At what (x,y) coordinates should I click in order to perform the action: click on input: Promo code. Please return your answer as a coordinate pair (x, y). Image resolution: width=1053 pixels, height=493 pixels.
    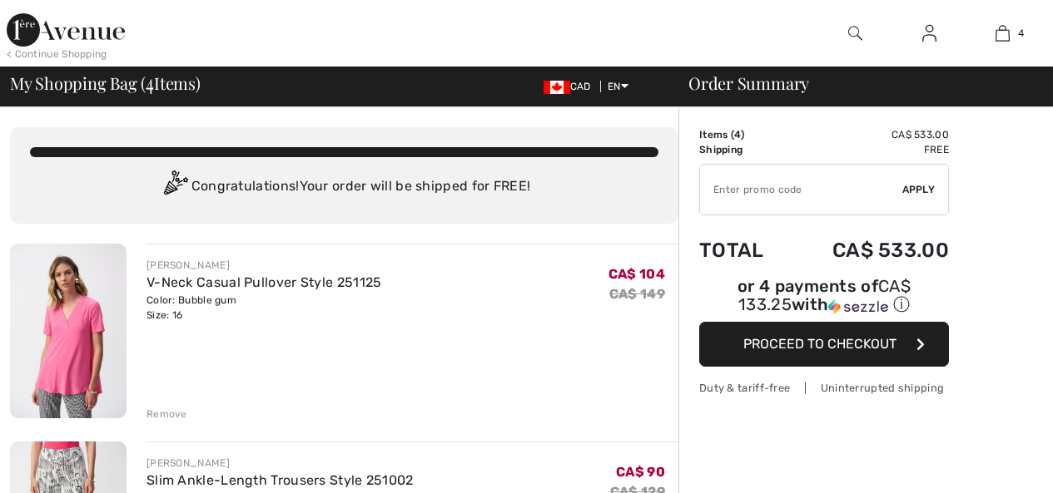
    Looking at the image, I should click on (800, 190).